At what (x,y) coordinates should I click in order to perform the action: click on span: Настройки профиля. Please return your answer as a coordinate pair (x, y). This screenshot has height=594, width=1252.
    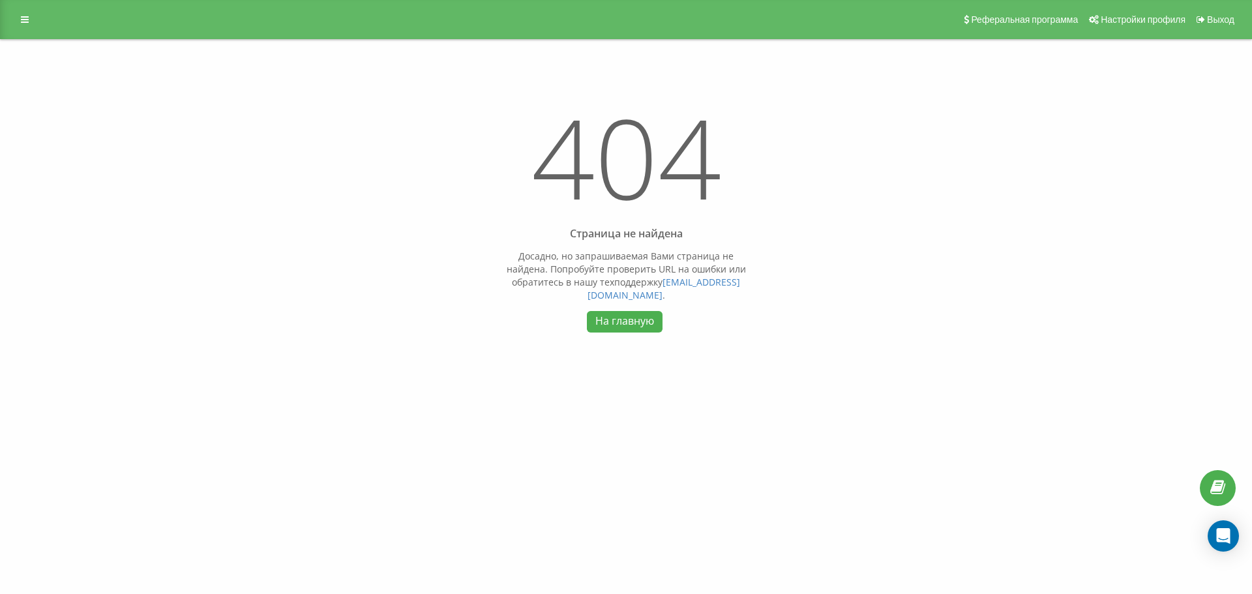
    Looking at the image, I should click on (1143, 20).